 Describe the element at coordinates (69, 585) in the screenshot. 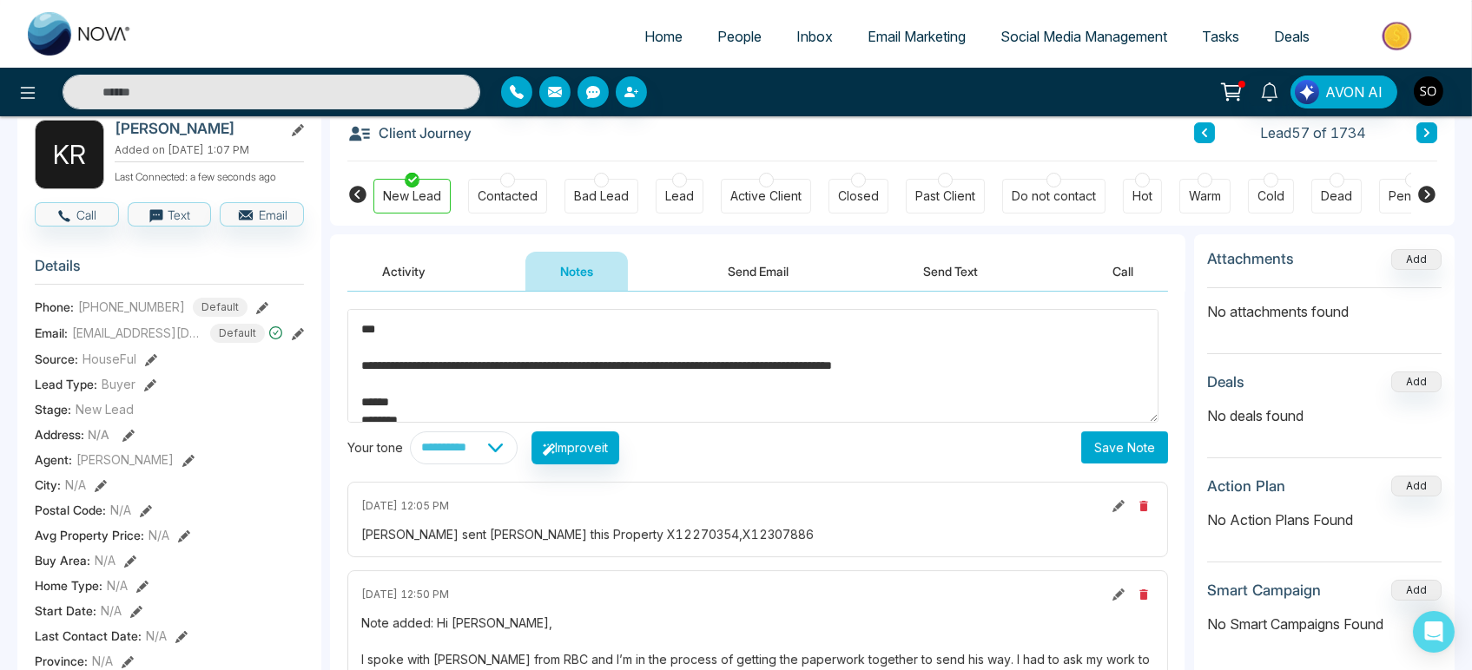

I see `span: Home Type :` at that location.